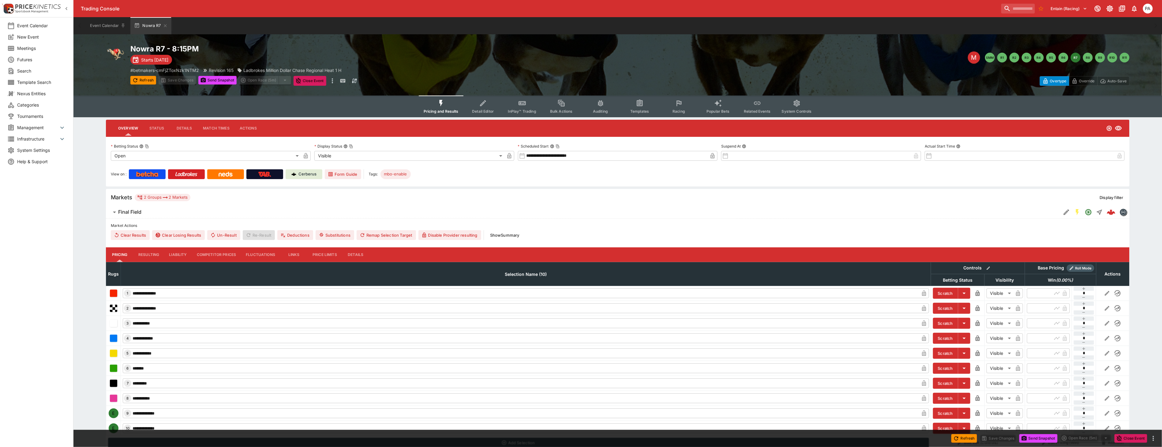  What do you see at coordinates (396, 174) in the screenshot?
I see `span: mbo-enable` at bounding box center [396, 174].